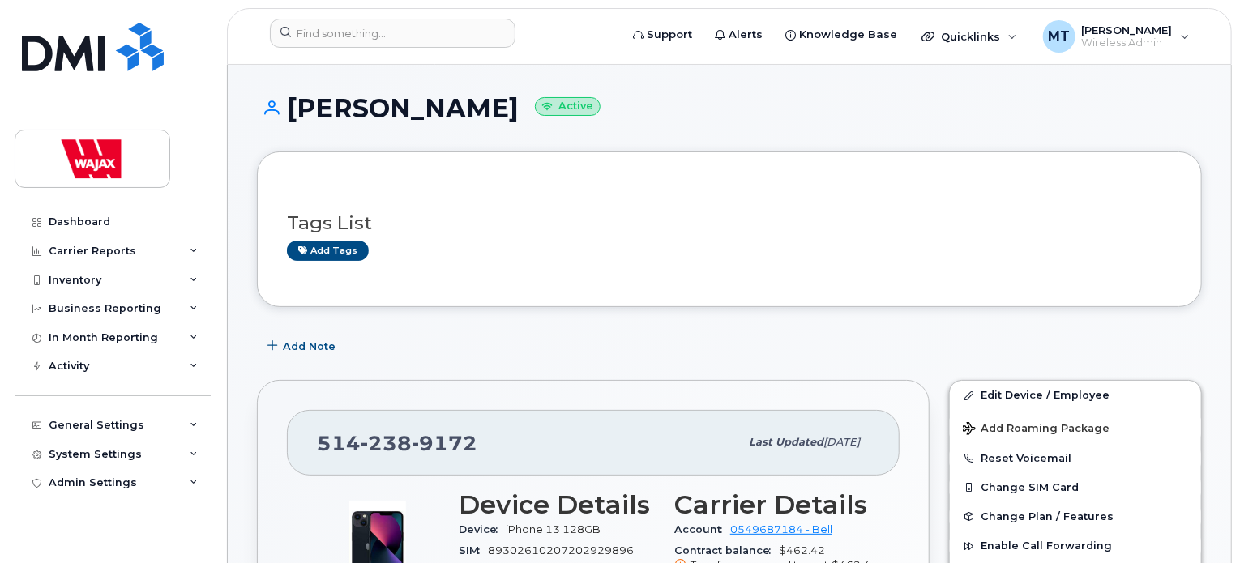  I want to click on span: Account, so click(702, 529).